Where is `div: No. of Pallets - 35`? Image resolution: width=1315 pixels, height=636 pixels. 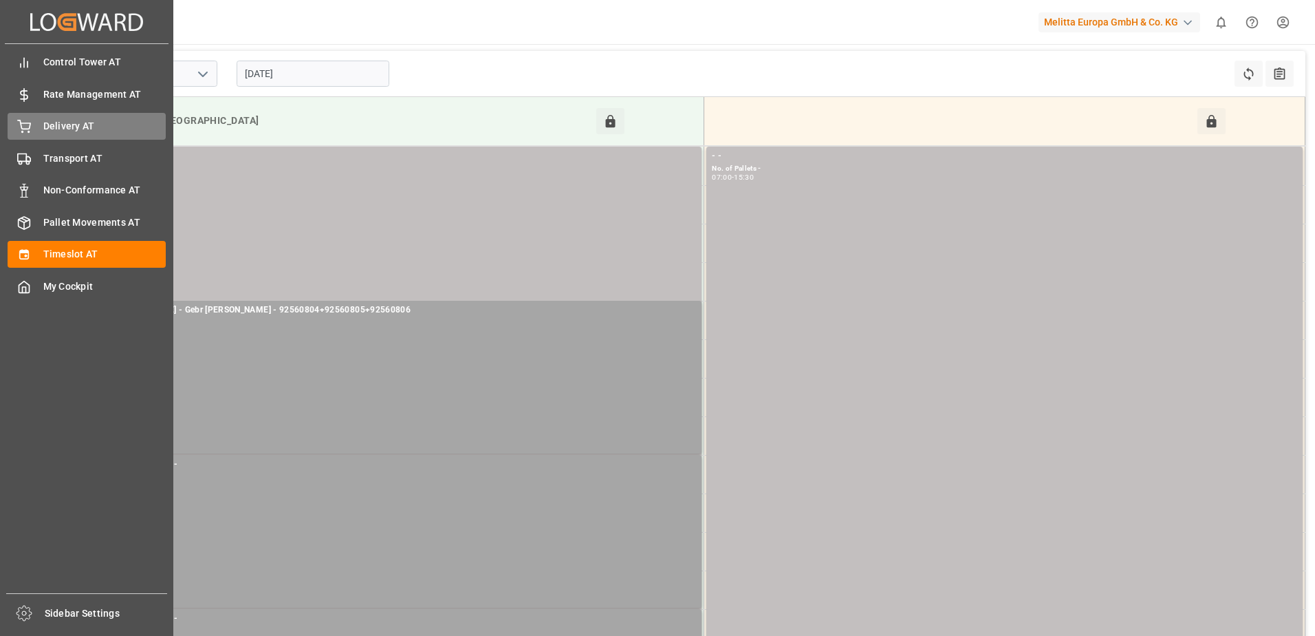
div: No. of Pallets - 35 is located at coordinates (403, 323).